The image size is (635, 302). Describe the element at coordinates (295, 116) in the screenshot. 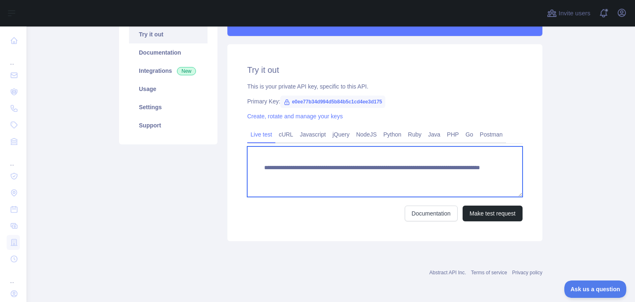

I see `a: Create, rotate and manage your keys` at that location.